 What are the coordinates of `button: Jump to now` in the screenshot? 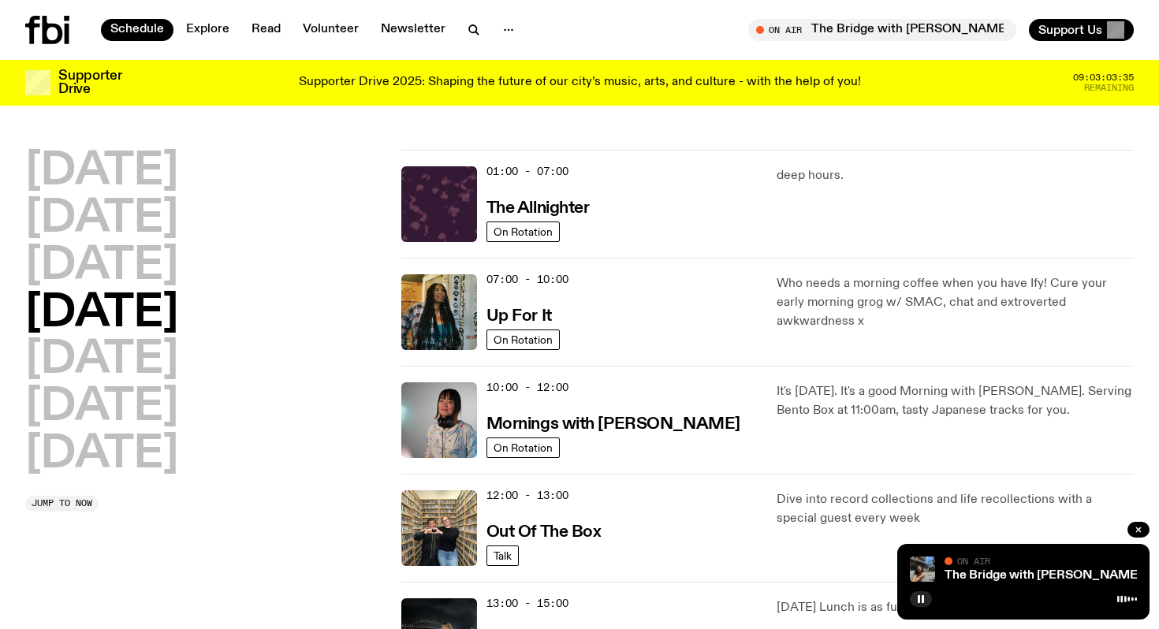 It's located at (62, 504).